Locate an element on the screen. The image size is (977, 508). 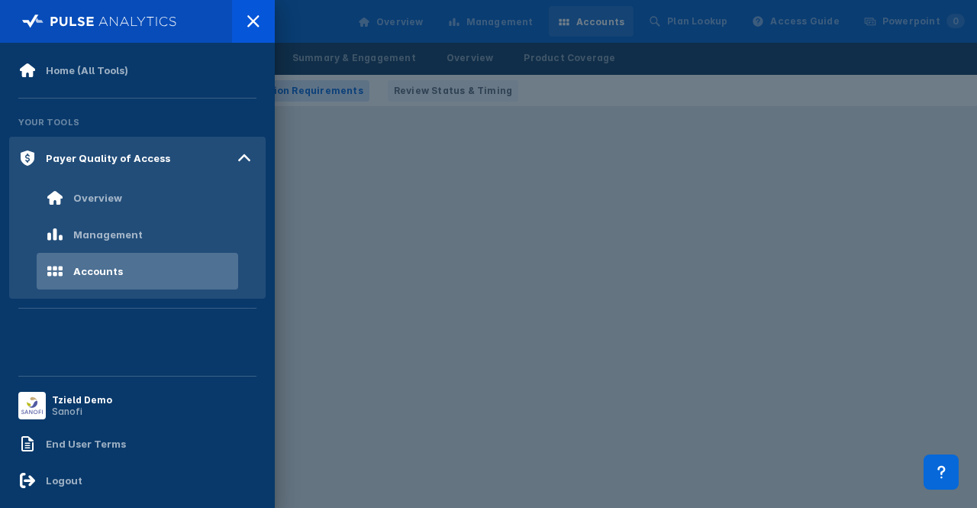
div: Contact Support is located at coordinates (941, 472).